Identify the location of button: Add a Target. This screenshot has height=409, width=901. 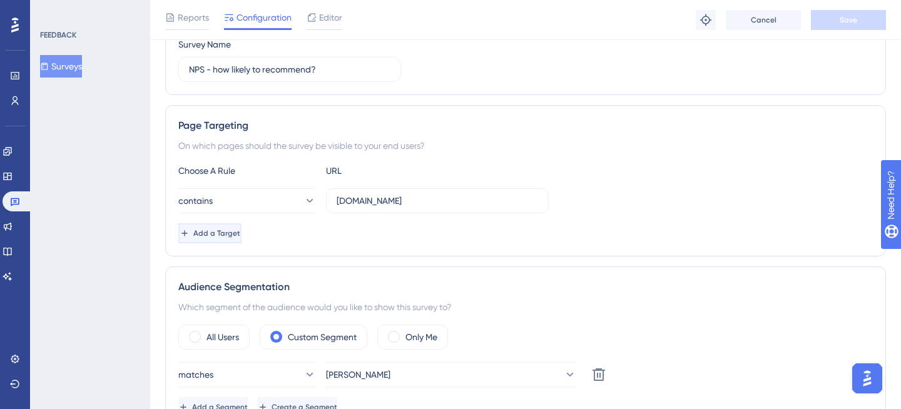
(210, 233).